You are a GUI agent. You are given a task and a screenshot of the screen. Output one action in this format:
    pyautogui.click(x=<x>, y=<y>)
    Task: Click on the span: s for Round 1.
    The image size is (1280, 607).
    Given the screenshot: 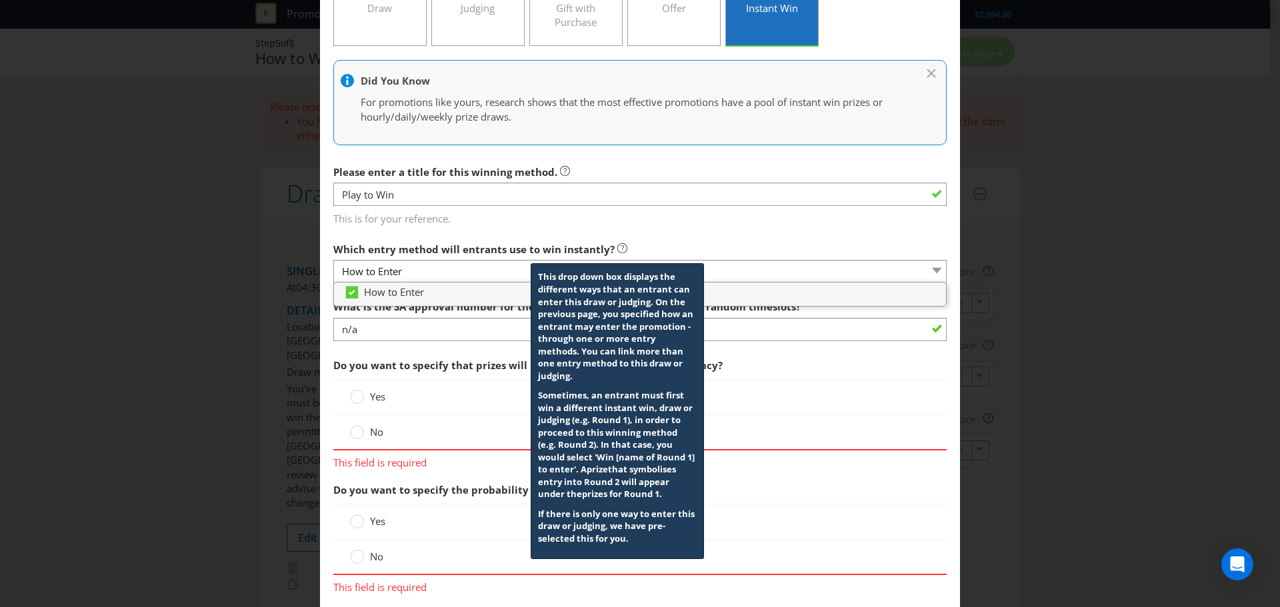 What is the action you would take?
    pyautogui.click(x=633, y=494)
    